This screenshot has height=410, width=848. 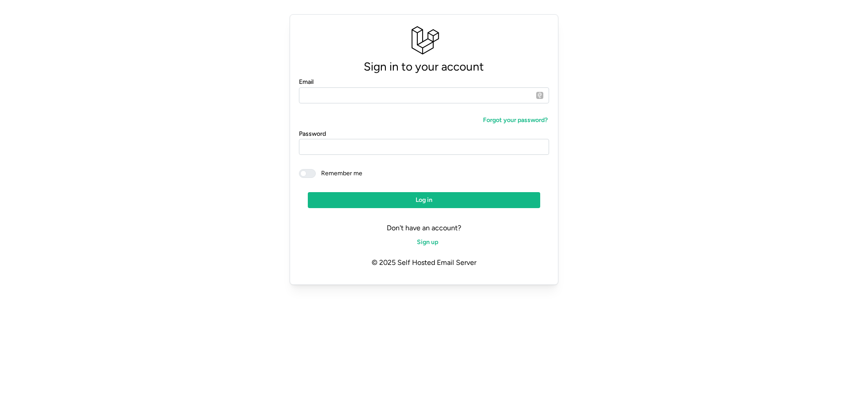 What do you see at coordinates (306, 82) in the screenshot?
I see `label: Email` at bounding box center [306, 82].